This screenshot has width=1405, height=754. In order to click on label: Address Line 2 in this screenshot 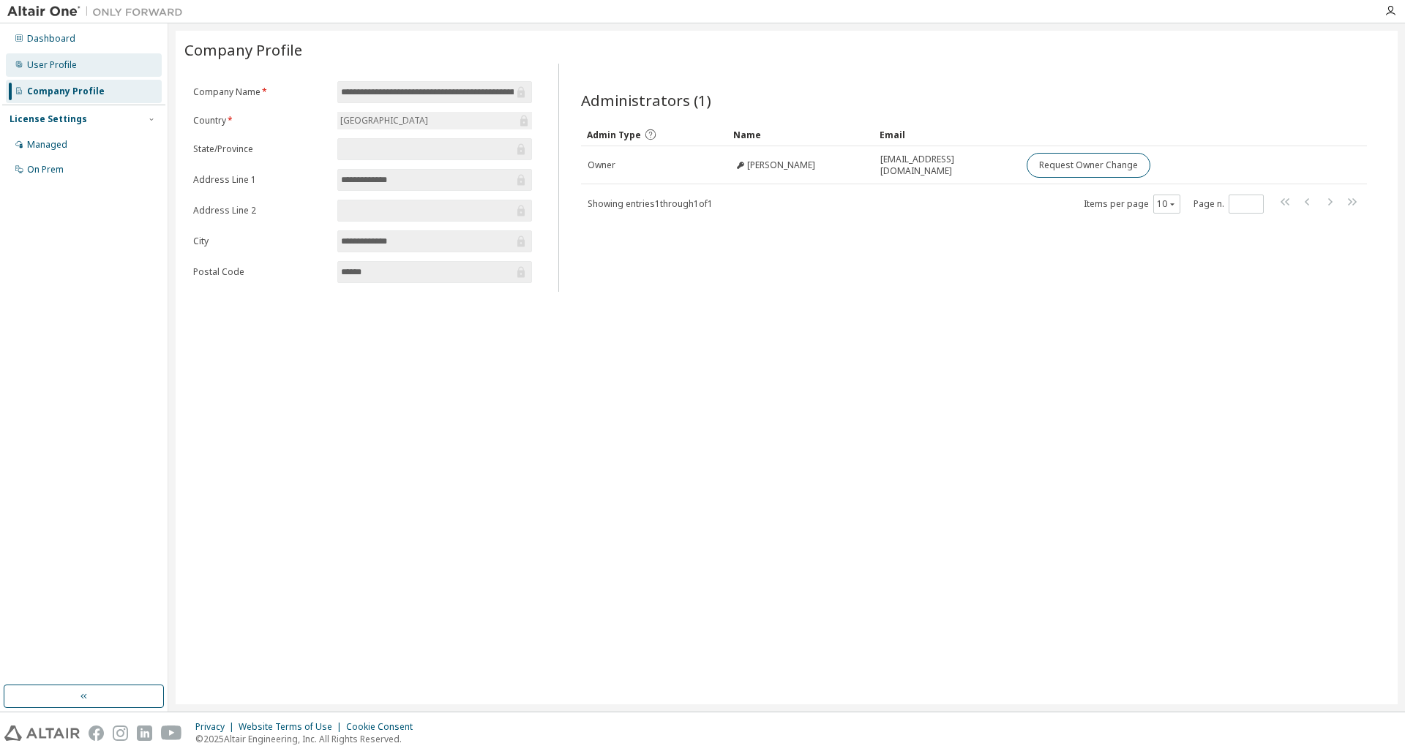, I will do `click(260, 211)`.